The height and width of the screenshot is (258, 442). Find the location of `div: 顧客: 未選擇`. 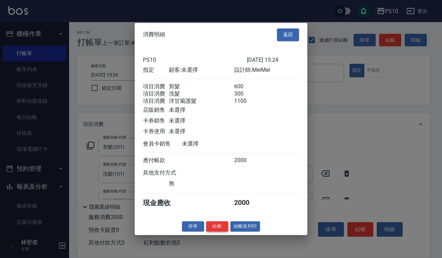

div: 顧客: 未選擇 is located at coordinates (201, 70).